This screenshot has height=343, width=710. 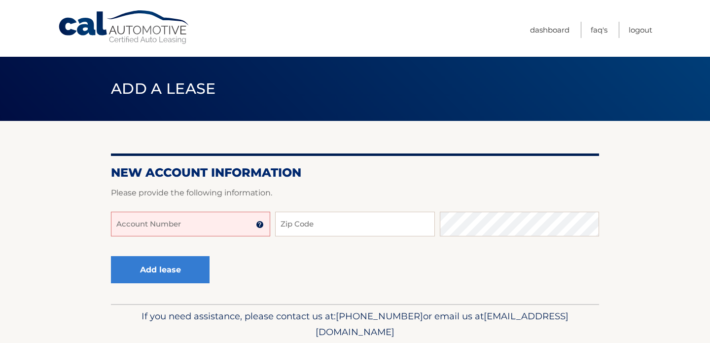 What do you see at coordinates (124, 27) in the screenshot?
I see `a: Cal Automotive` at bounding box center [124, 27].